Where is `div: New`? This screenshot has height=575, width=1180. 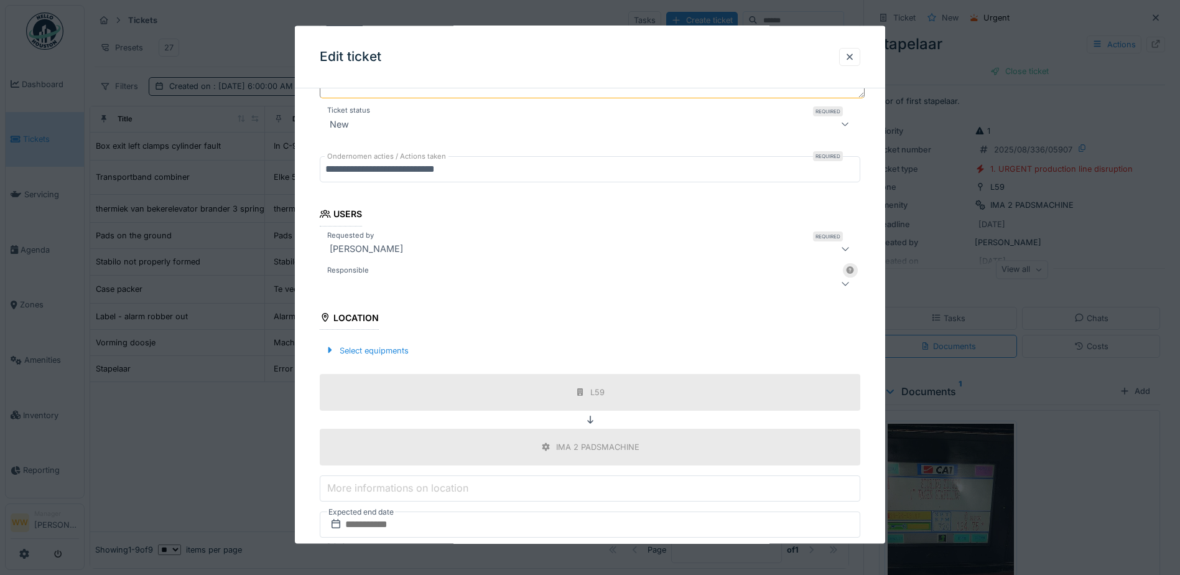
div: New is located at coordinates (339, 124).